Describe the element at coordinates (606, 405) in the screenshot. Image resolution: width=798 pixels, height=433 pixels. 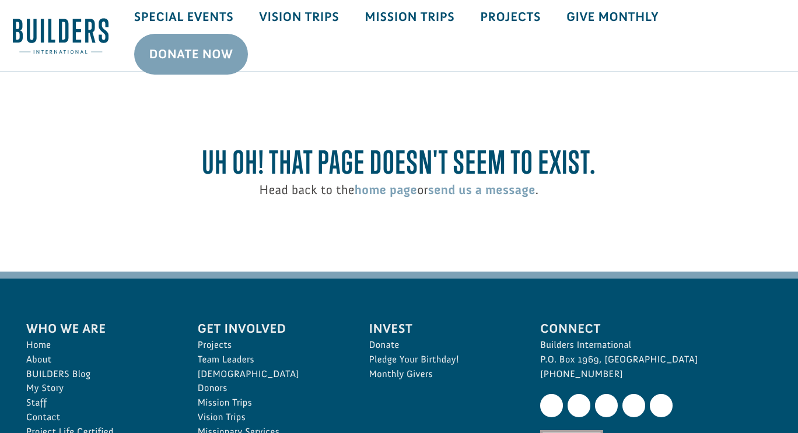
I see `a: Vimeo` at that location.